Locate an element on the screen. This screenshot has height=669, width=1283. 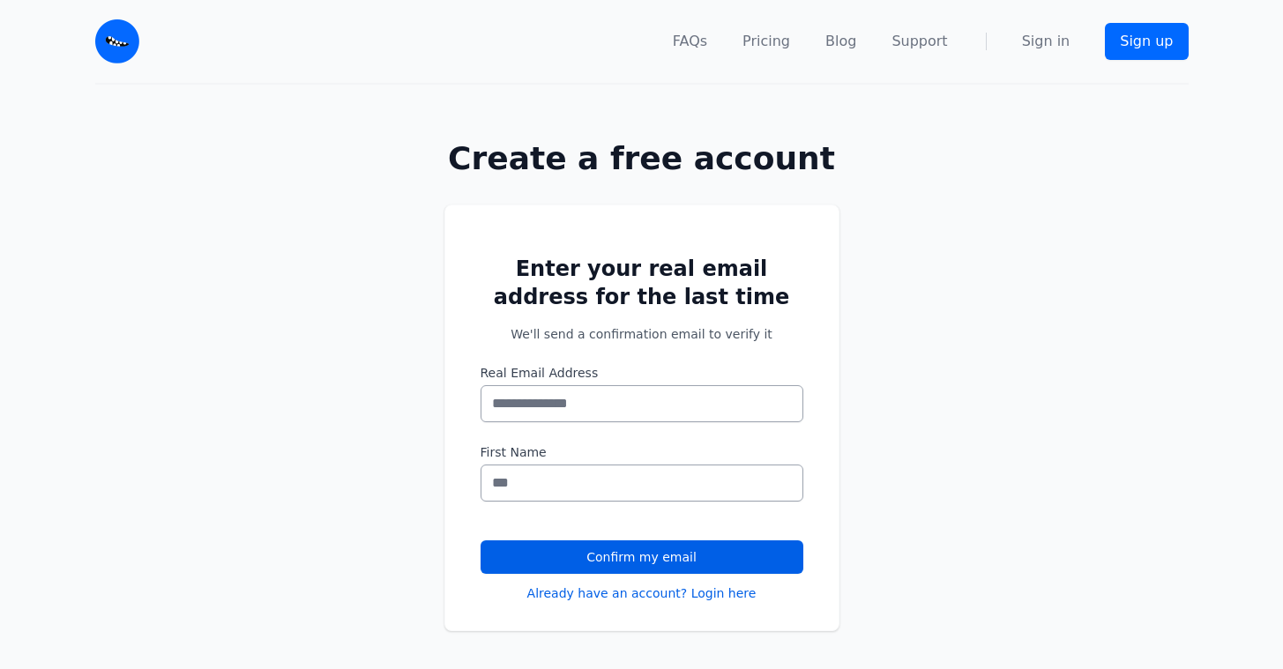
label: Real Email Address is located at coordinates (642, 373).